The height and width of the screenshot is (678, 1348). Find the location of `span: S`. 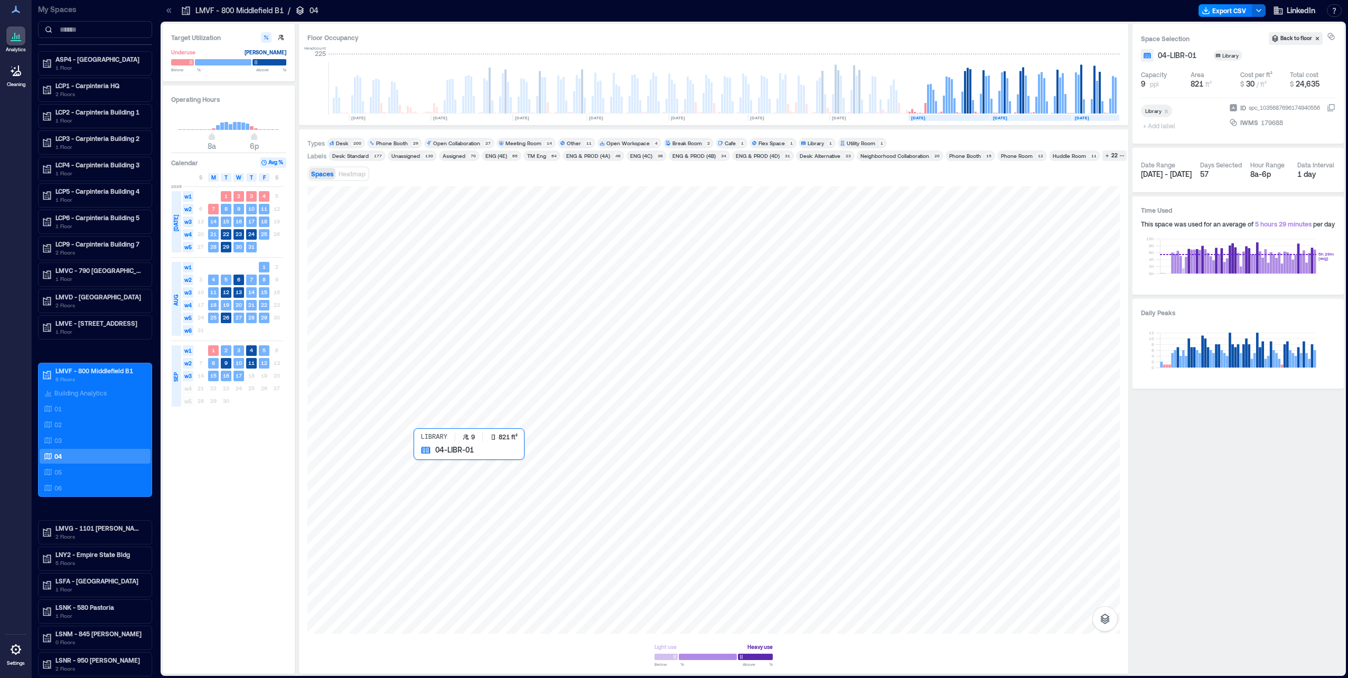

span: S is located at coordinates (277, 177).